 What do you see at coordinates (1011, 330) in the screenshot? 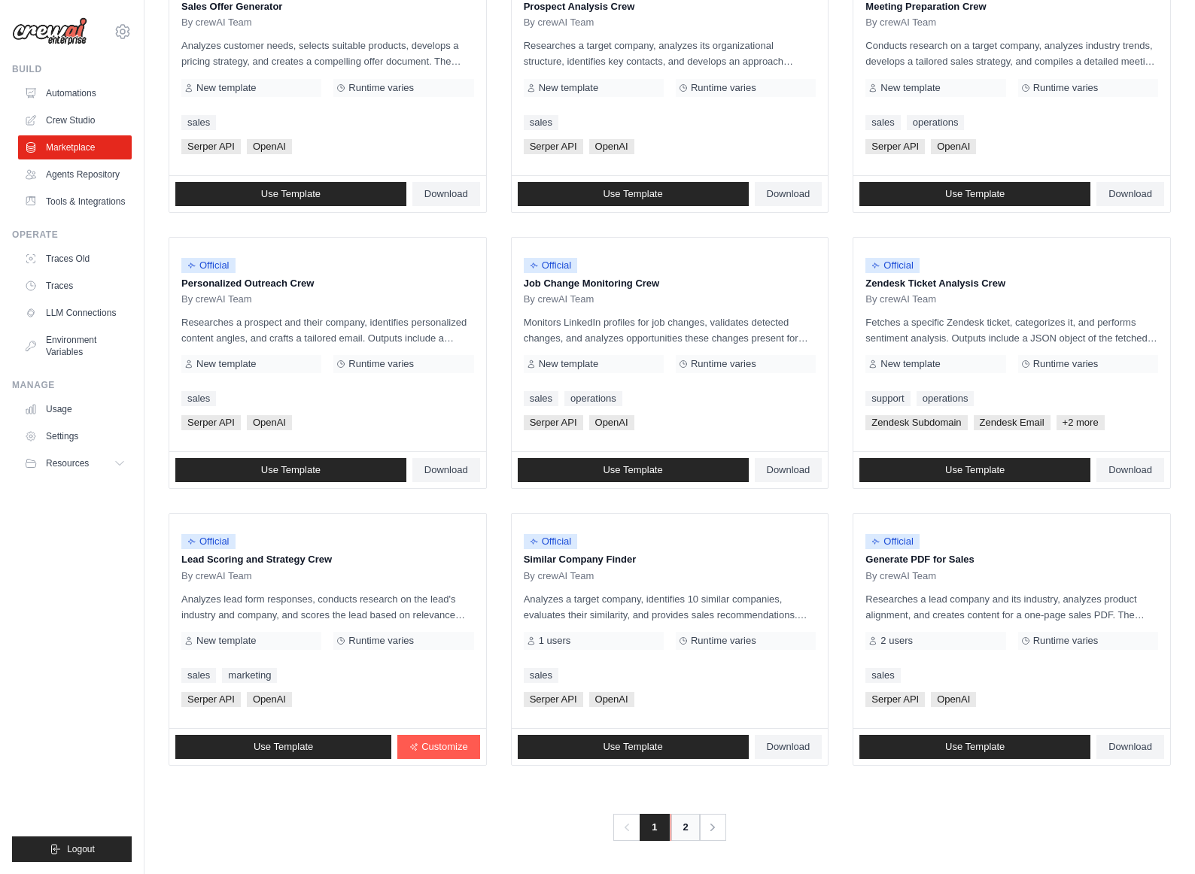
I see `p: Fetches a specific Zendesk ticket, categorizes it, and performs sentiment analysis. Outputs inclu...` at bounding box center [1011, 330].